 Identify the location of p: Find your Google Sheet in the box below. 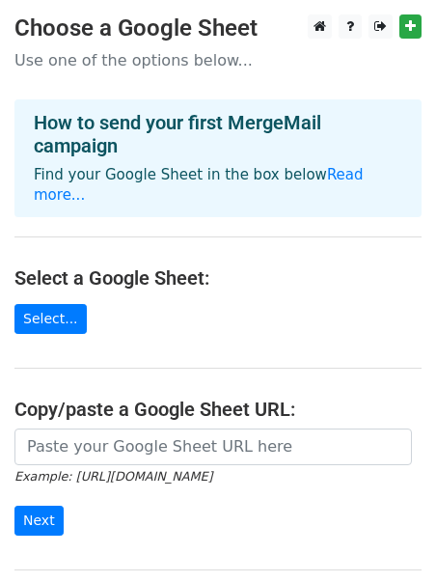
(218, 185).